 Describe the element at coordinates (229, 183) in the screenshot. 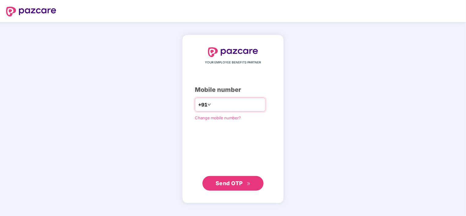

I see `span: Send OTP` at that location.